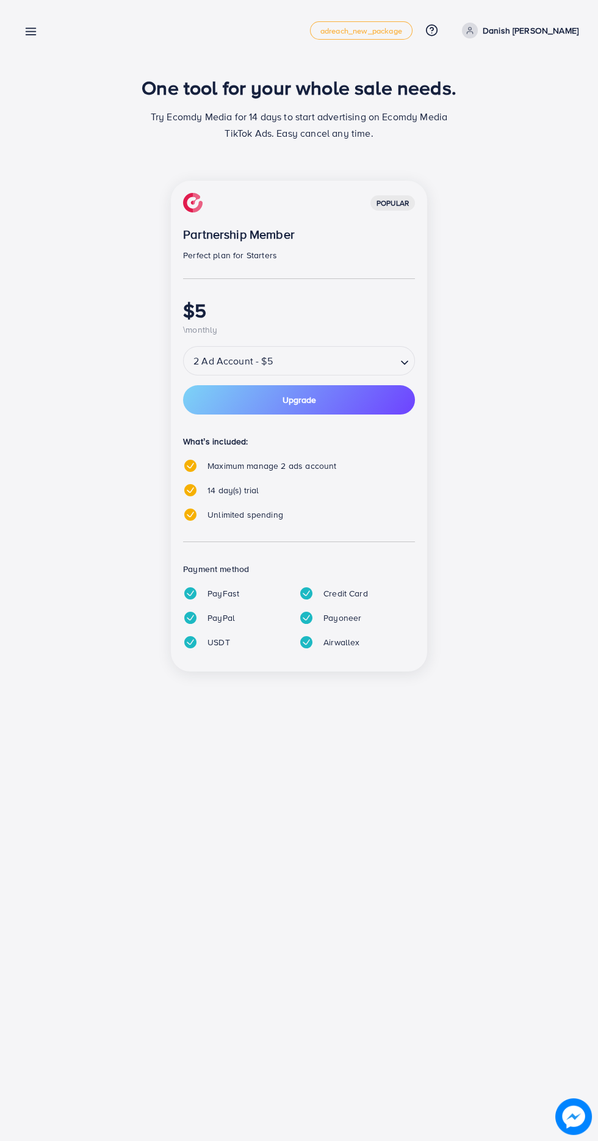 This screenshot has width=598, height=1141. Describe the element at coordinates (343, 618) in the screenshot. I see `p: Payoneer` at that location.